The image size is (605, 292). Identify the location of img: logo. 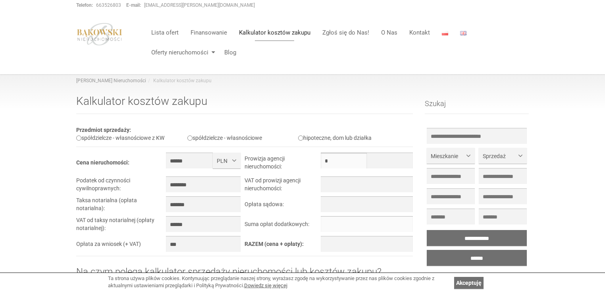
(100, 34).